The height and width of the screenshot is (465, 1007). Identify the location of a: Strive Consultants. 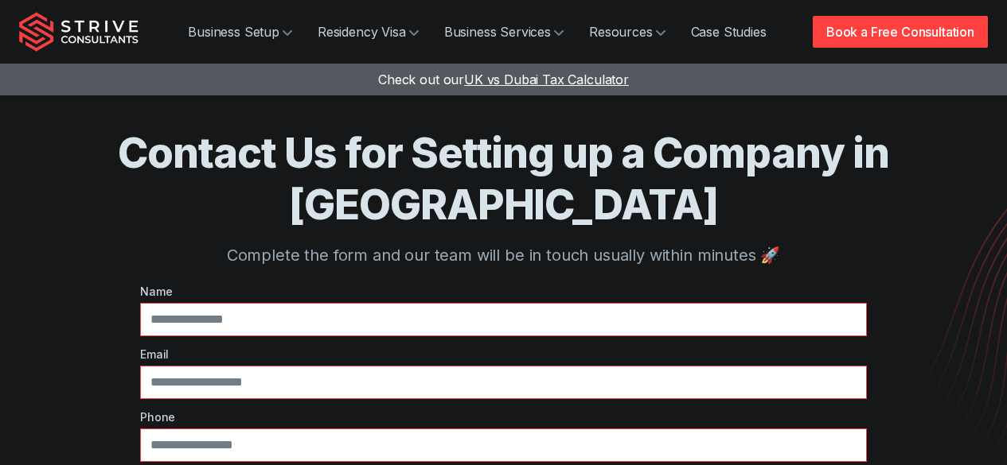
(79, 32).